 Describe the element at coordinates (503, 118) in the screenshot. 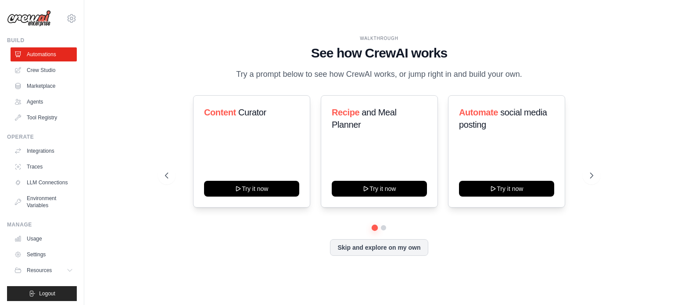

I see `span: social media posting` at that location.